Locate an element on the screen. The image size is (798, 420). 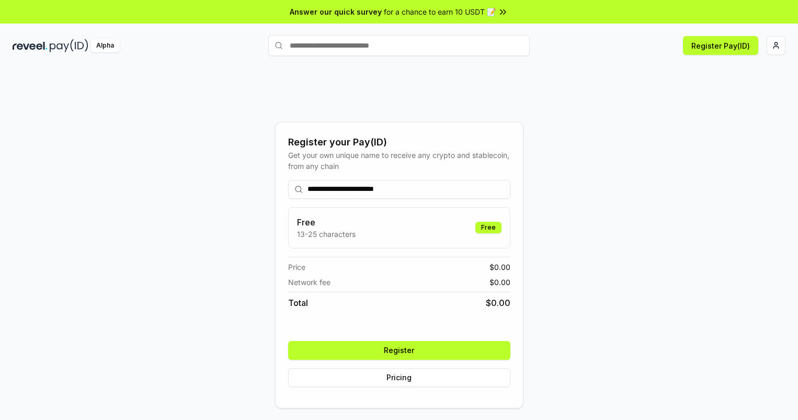
span: Network fee is located at coordinates (309, 282).